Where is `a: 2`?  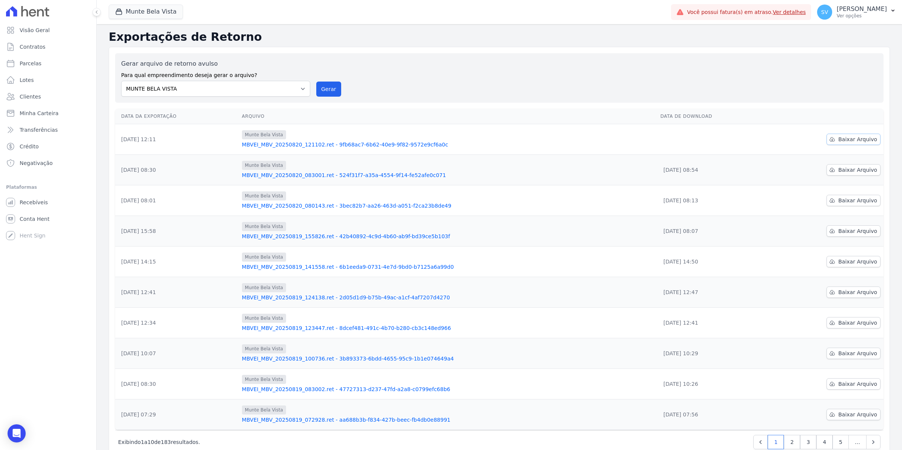 a: 2 is located at coordinates (792, 442).